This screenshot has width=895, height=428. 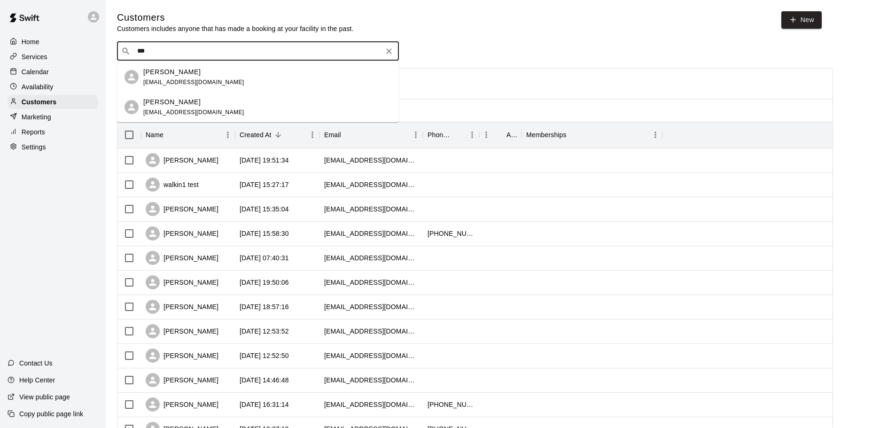 What do you see at coordinates (389, 51) in the screenshot?
I see `button: Clear` at bounding box center [389, 51].